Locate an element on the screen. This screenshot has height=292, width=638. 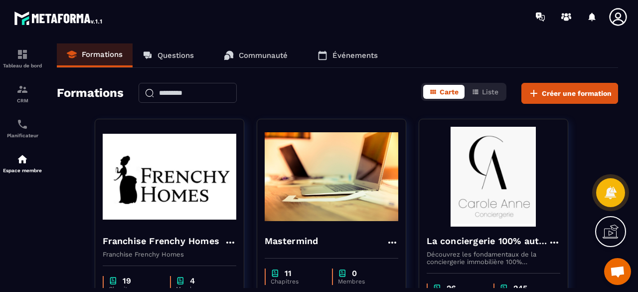
span: Créer une formation is located at coordinates (577, 93).